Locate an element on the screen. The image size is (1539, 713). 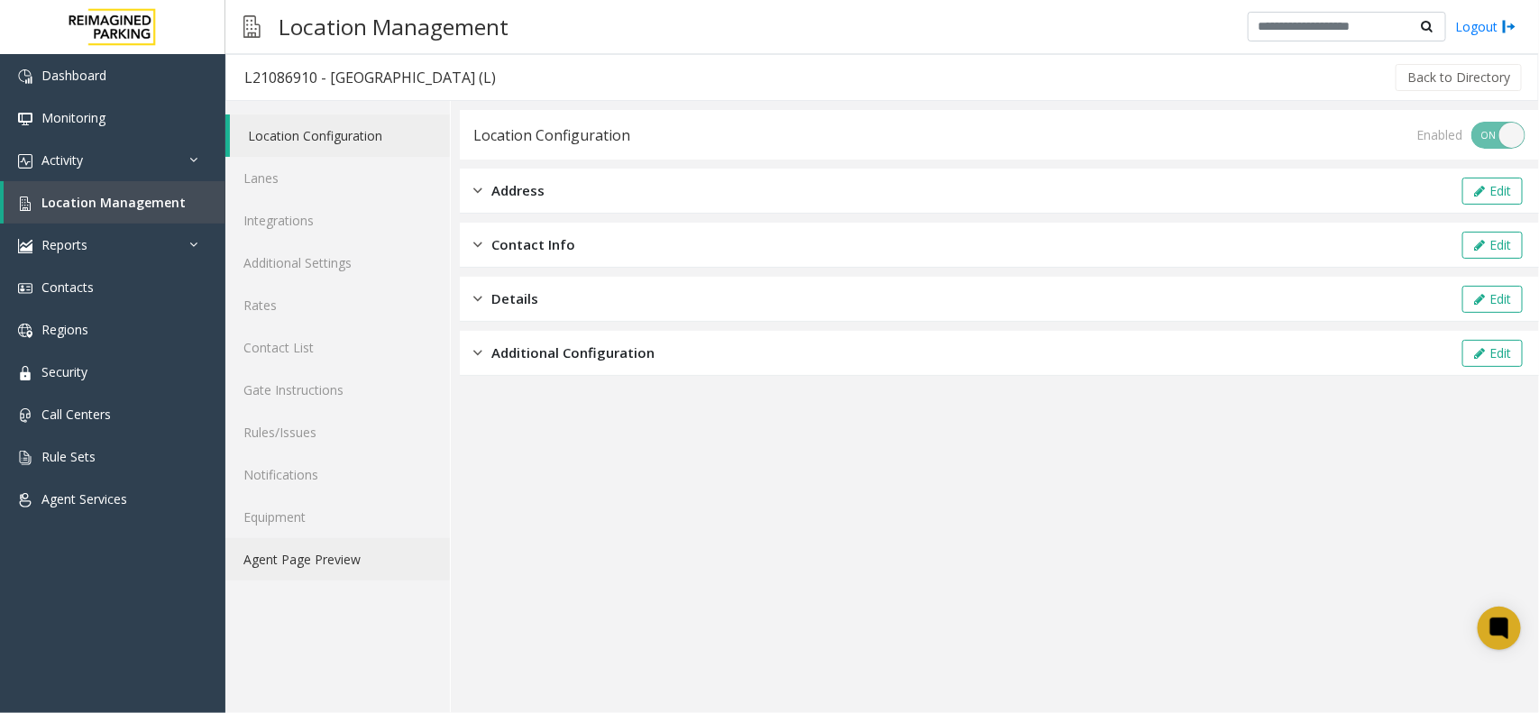
span: Address is located at coordinates (518, 190).